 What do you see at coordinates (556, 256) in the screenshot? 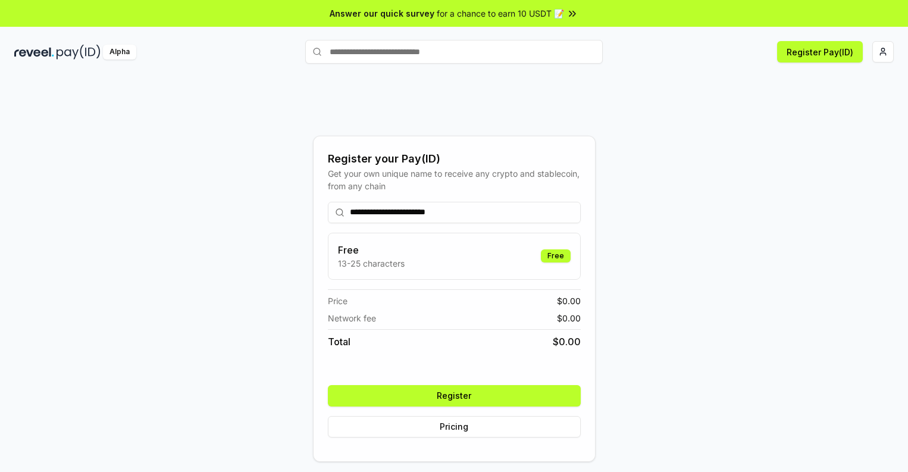
I see `div: Free` at bounding box center [556, 256].